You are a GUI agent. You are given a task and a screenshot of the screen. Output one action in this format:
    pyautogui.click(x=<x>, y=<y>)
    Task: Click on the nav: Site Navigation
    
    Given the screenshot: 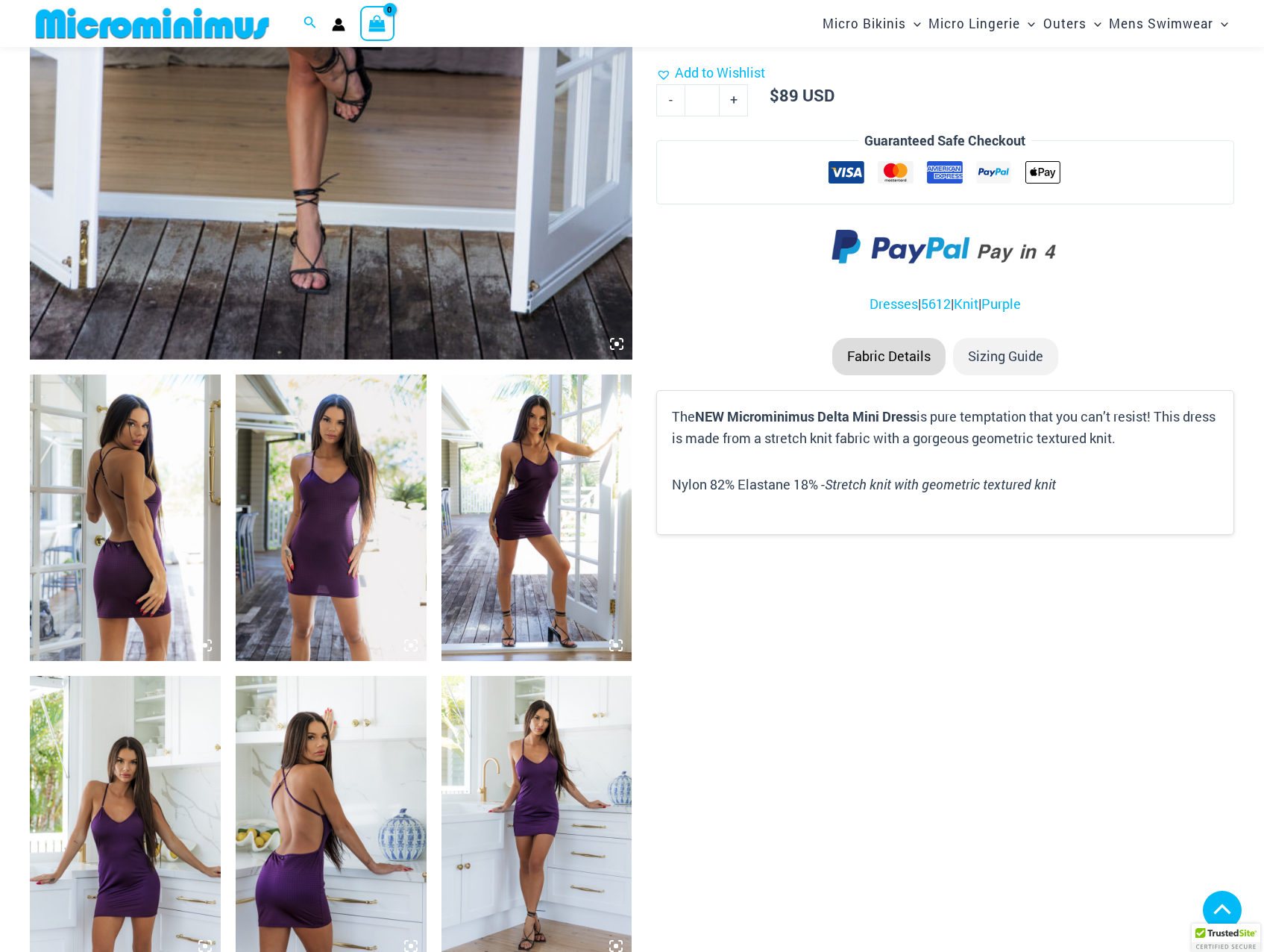 What is the action you would take?
    pyautogui.click(x=1026, y=23)
    